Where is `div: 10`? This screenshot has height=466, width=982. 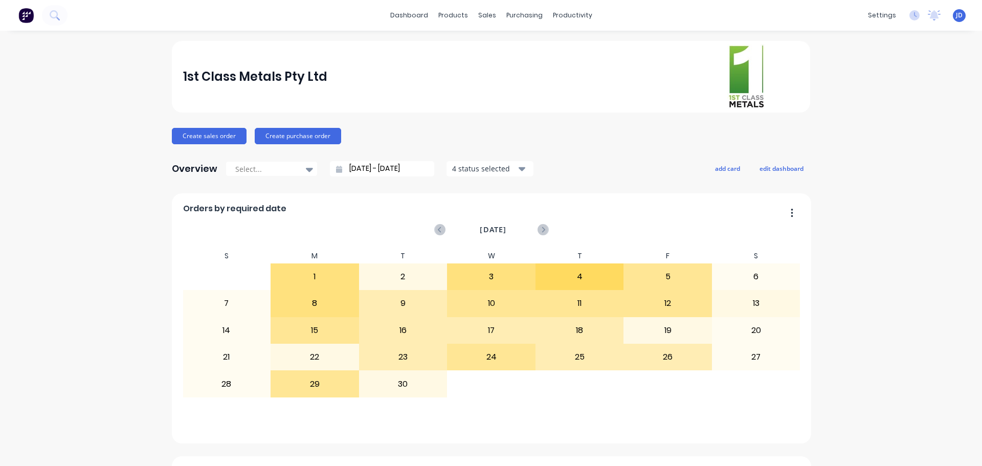
div: 10 is located at coordinates (491, 303).